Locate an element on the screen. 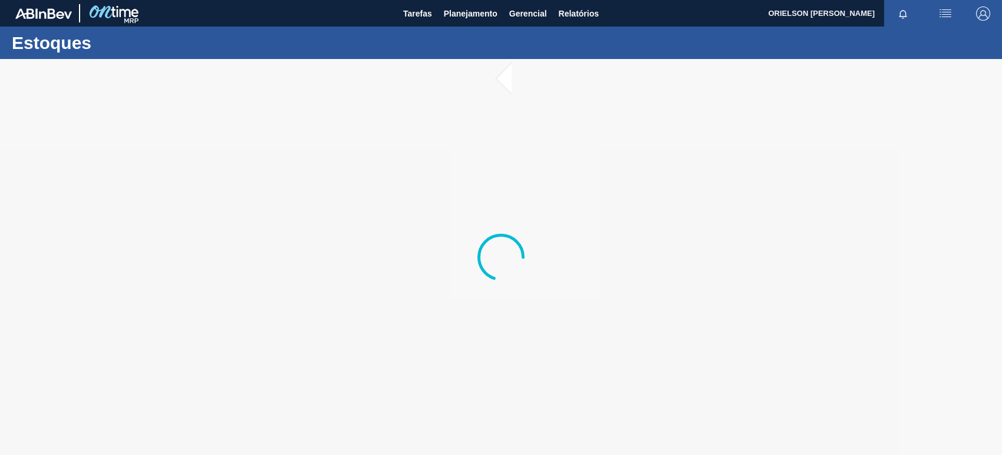 This screenshot has height=455, width=1002. img: userActions is located at coordinates (946, 14).